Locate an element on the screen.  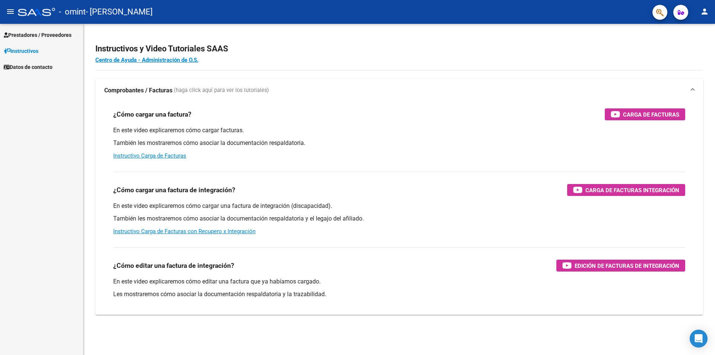
h3: ¿Cómo cargar una factura? is located at coordinates (152, 114).